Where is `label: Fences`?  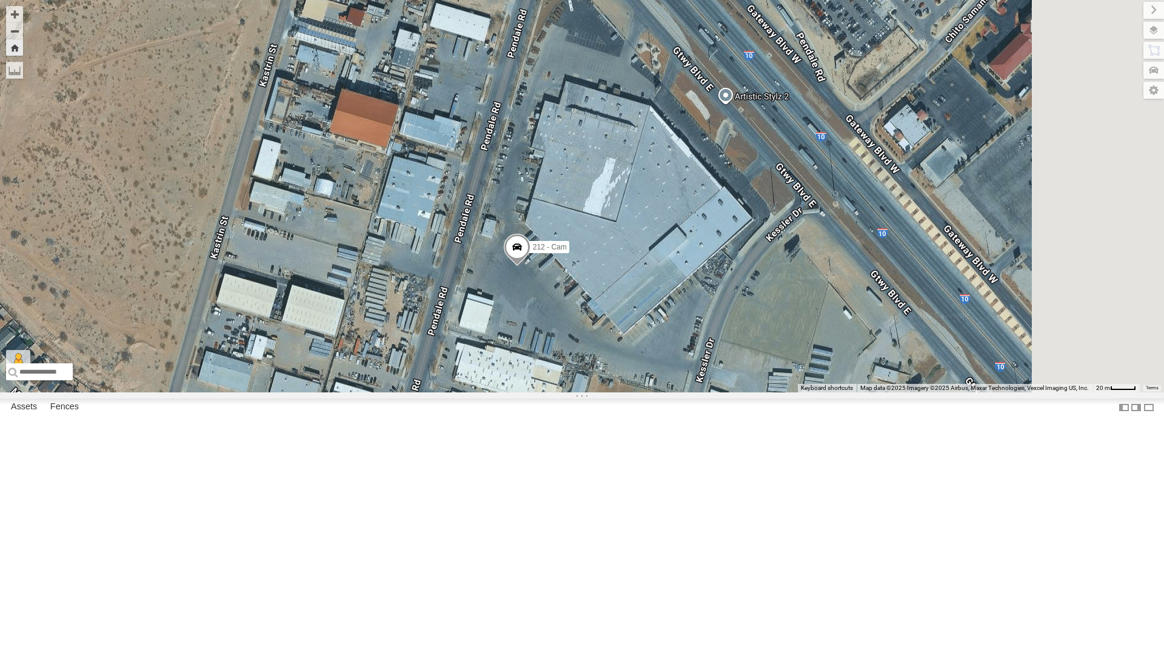
label: Fences is located at coordinates (64, 408).